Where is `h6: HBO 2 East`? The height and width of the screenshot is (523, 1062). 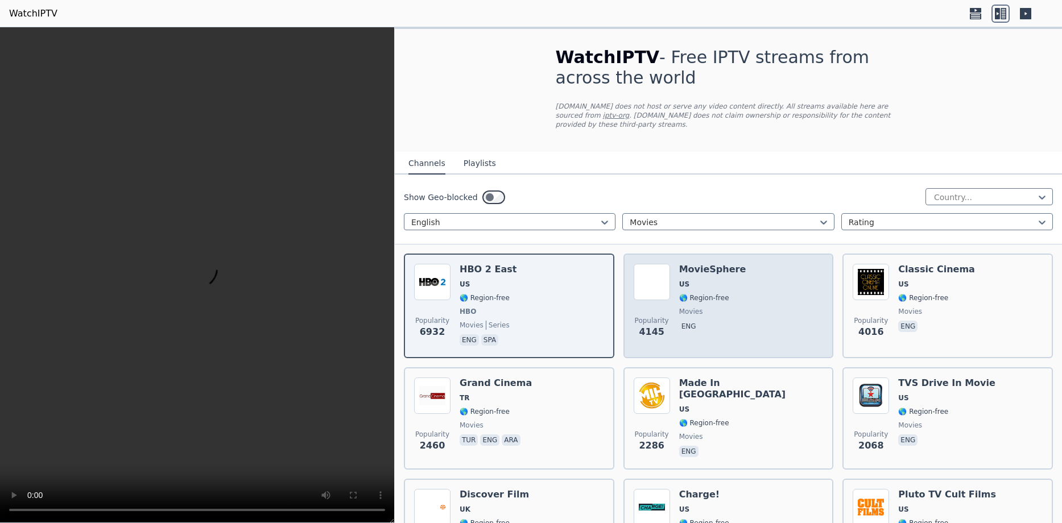 h6: HBO 2 East is located at coordinates (488, 270).